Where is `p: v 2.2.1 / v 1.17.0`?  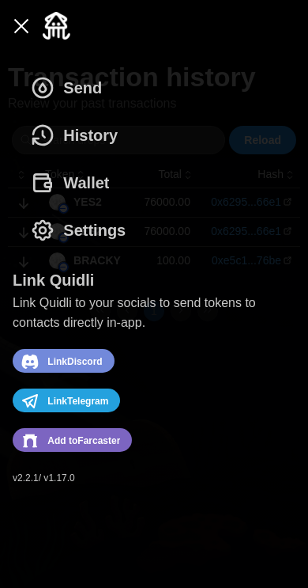
p: v 2.2.1 / v 1.17.0 is located at coordinates (154, 478).